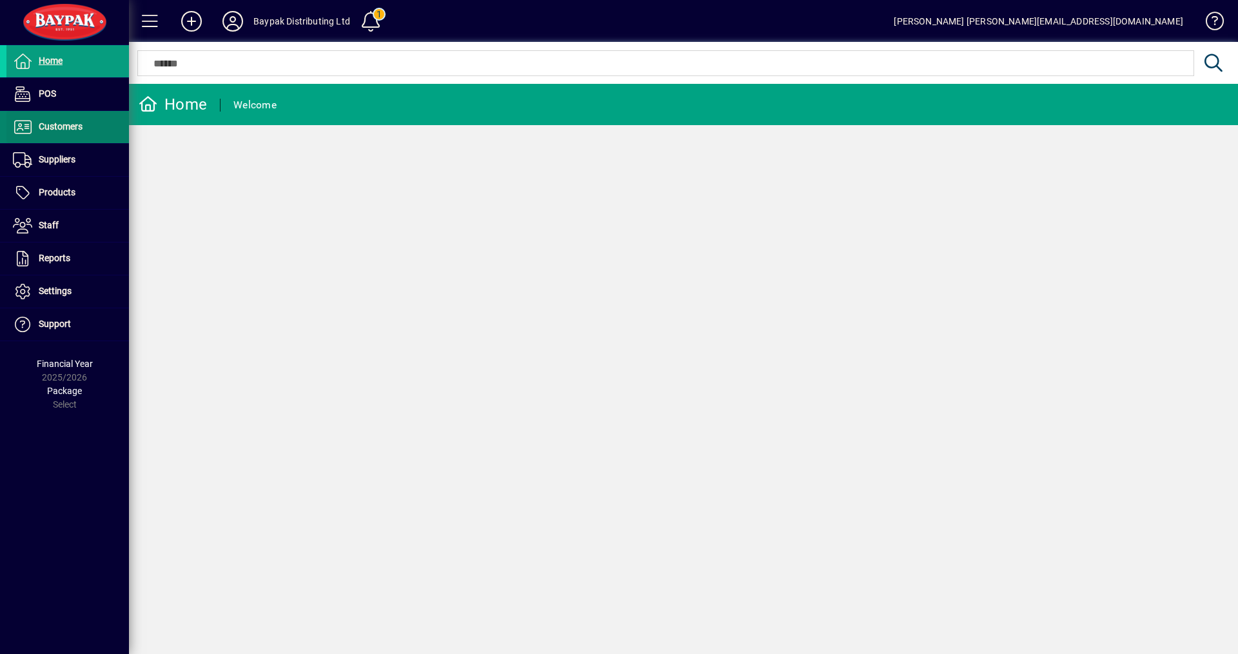 The image size is (1238, 654). What do you see at coordinates (68, 226) in the screenshot?
I see `a: Staff` at bounding box center [68, 226].